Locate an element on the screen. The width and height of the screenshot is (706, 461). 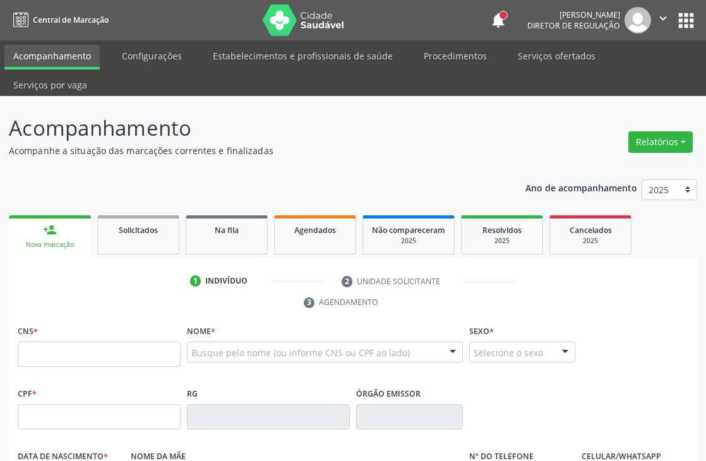
label: CNS is located at coordinates (28, 332).